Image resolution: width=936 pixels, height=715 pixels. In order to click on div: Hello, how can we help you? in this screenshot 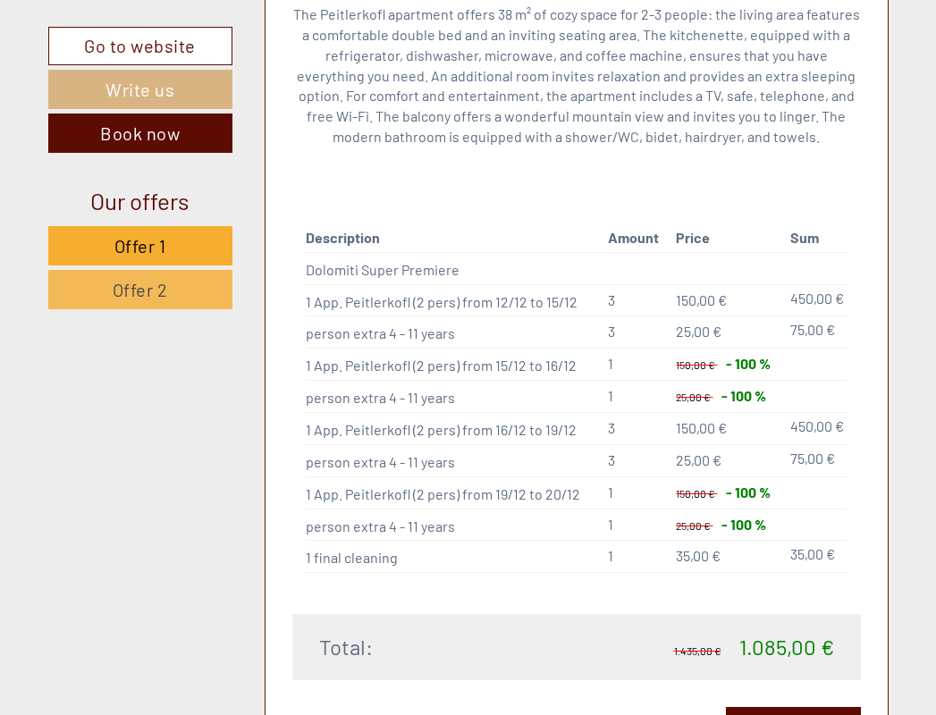, I will do `click(119, 75)`.